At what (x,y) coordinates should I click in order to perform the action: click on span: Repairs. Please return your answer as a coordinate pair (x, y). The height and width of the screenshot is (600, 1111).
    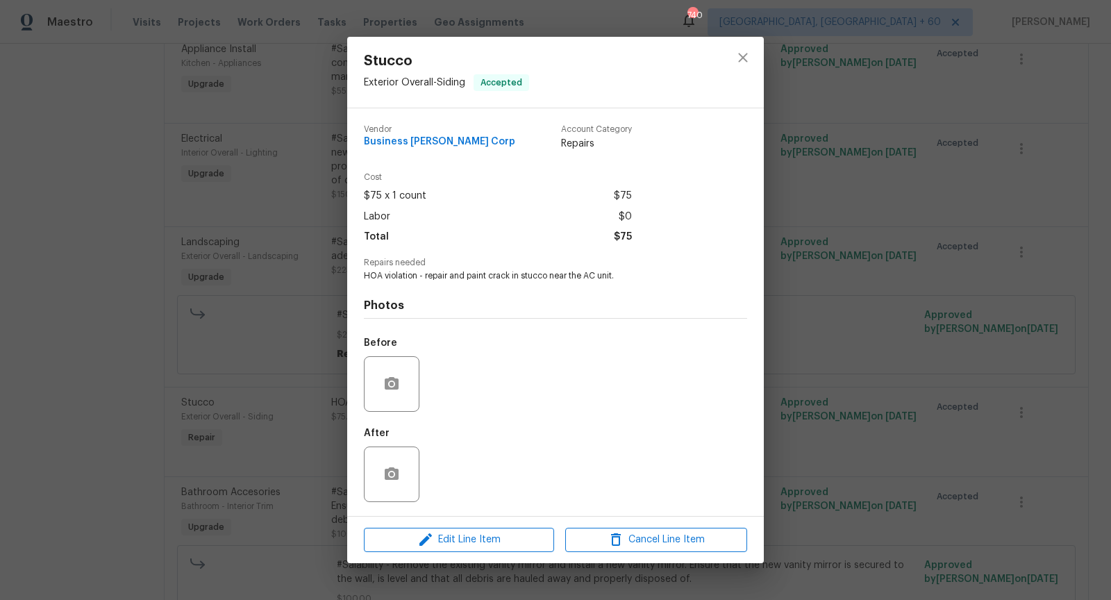
    Looking at the image, I should click on (596, 144).